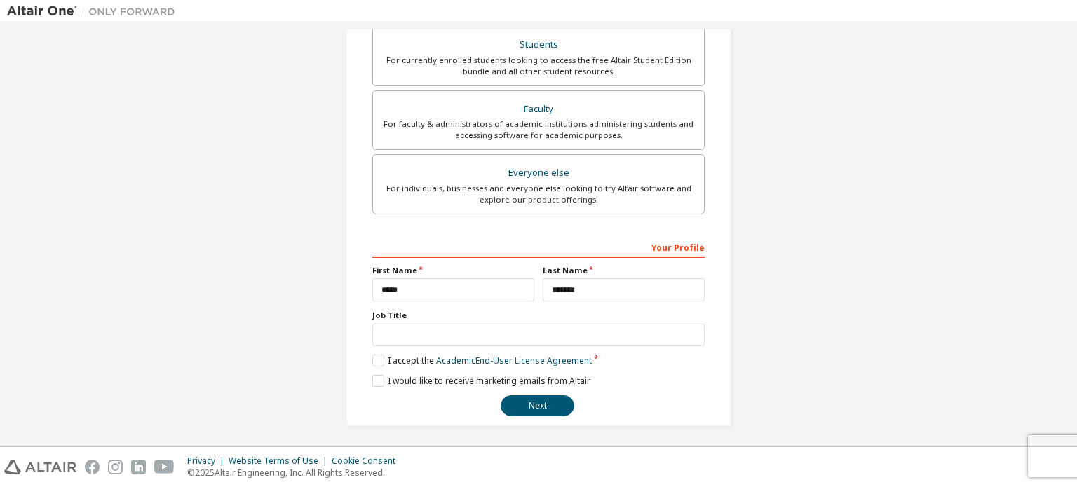  What do you see at coordinates (623, 271) in the screenshot?
I see `label: Last Name` at bounding box center [623, 271].